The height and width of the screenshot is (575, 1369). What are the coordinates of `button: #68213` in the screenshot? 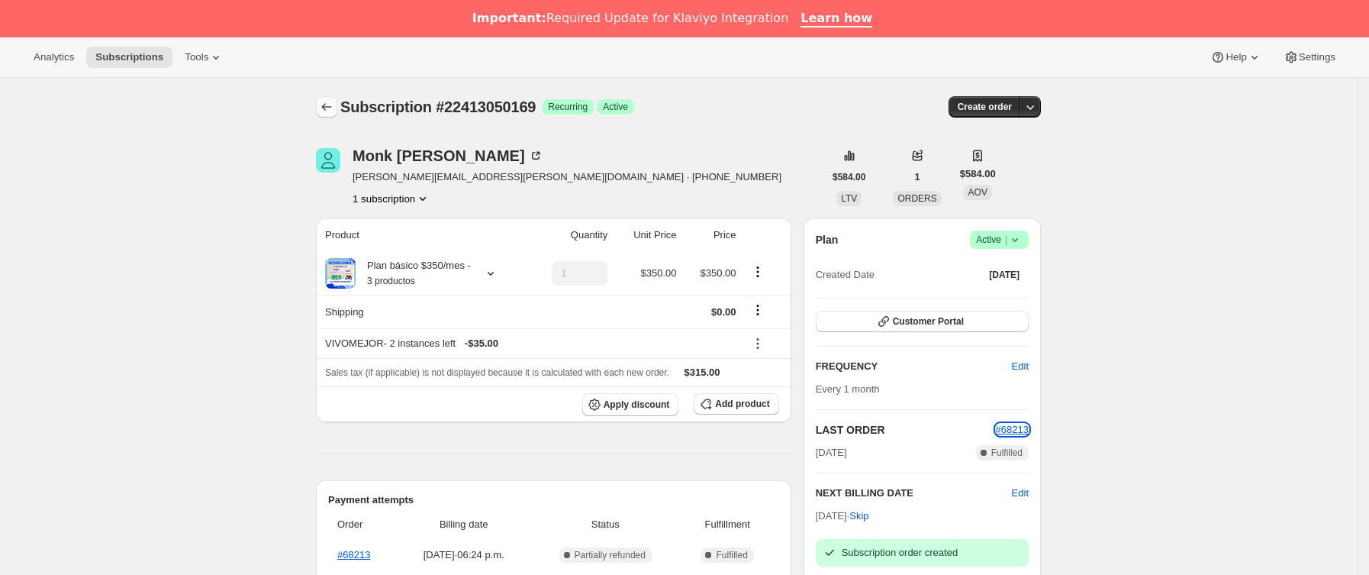 It's located at (1012, 430).